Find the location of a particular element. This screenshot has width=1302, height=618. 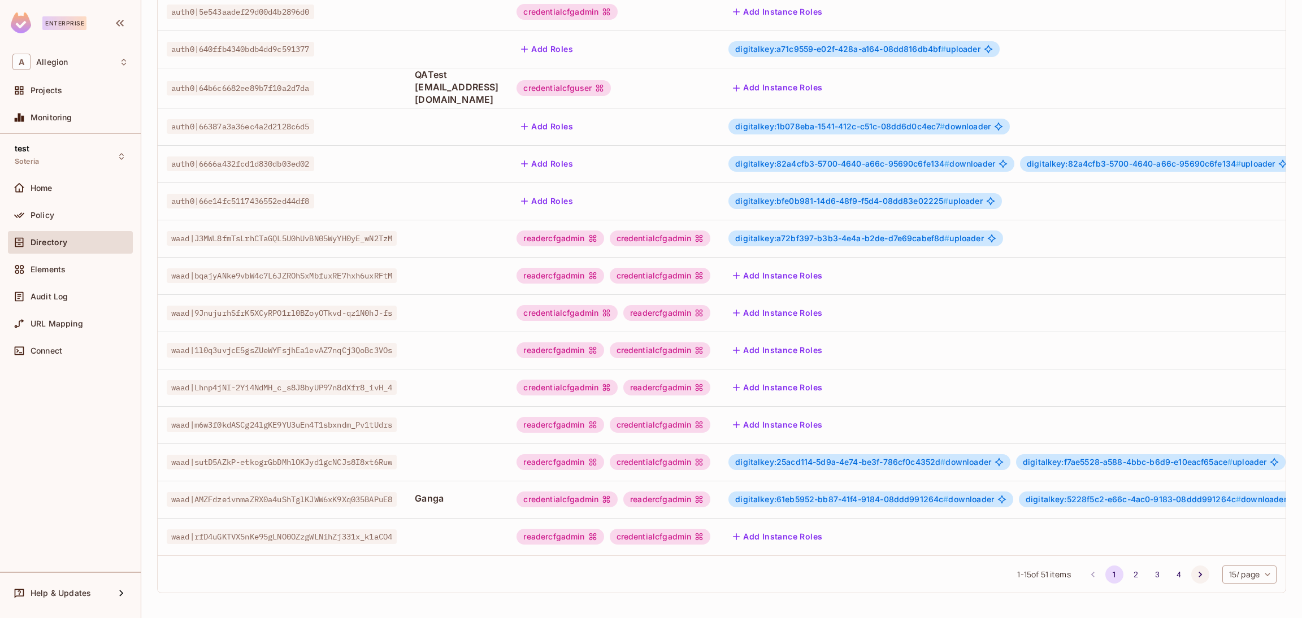

span: Ganga is located at coordinates (457, 499).